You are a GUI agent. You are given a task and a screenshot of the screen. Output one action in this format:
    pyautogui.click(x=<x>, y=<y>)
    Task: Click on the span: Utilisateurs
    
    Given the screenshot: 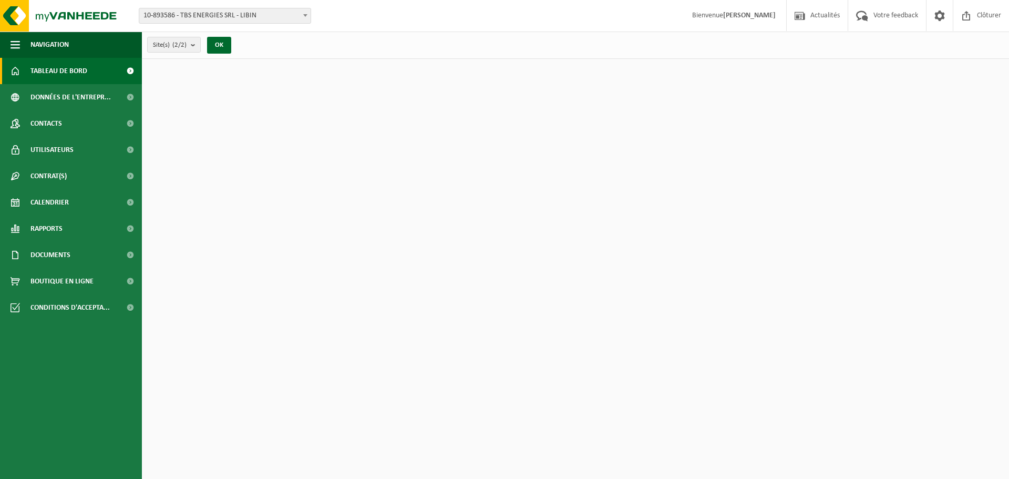 What is the action you would take?
    pyautogui.click(x=52, y=150)
    